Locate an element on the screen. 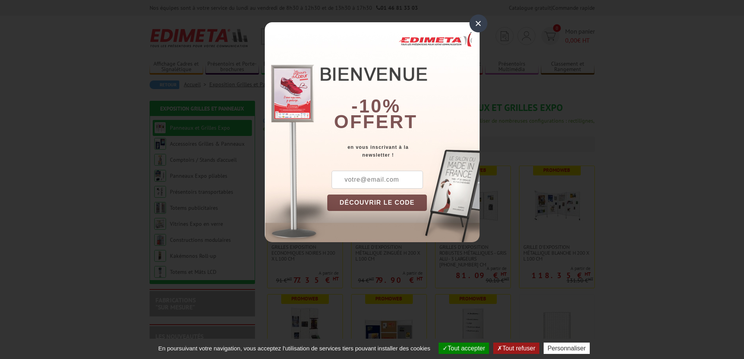  span: En poursuivant votre navigation, vous acceptez l'utilisation de services tiers pouvant installer ... is located at coordinates (294, 348).